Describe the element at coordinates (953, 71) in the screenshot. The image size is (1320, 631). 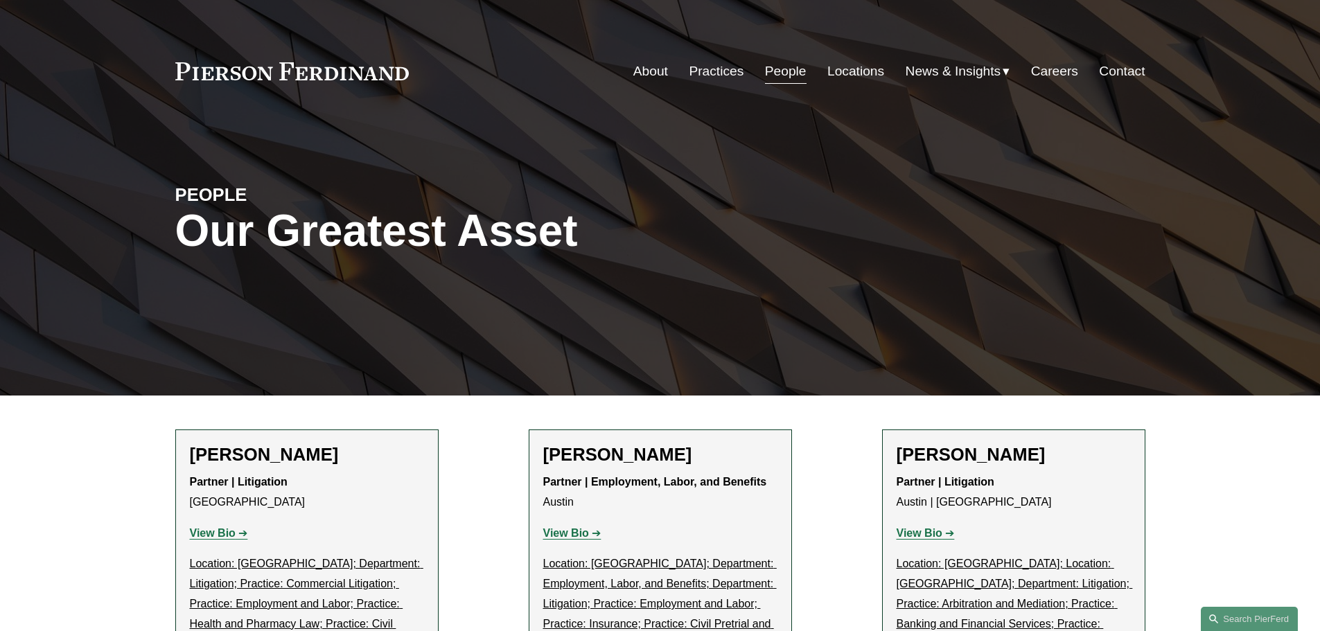
I see `span: News & Insights` at that location.